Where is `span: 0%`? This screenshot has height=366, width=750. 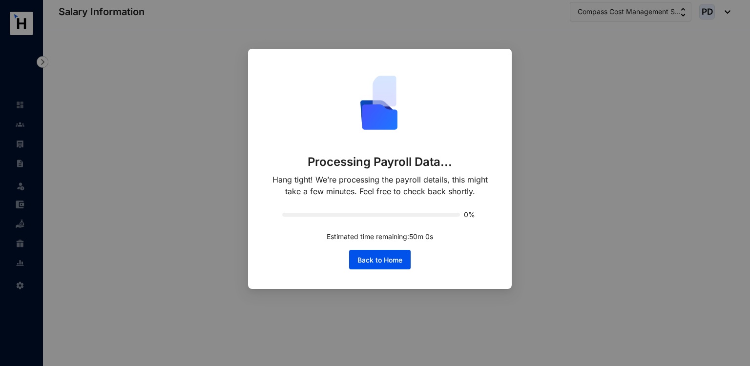
span: 0% is located at coordinates (471, 215).